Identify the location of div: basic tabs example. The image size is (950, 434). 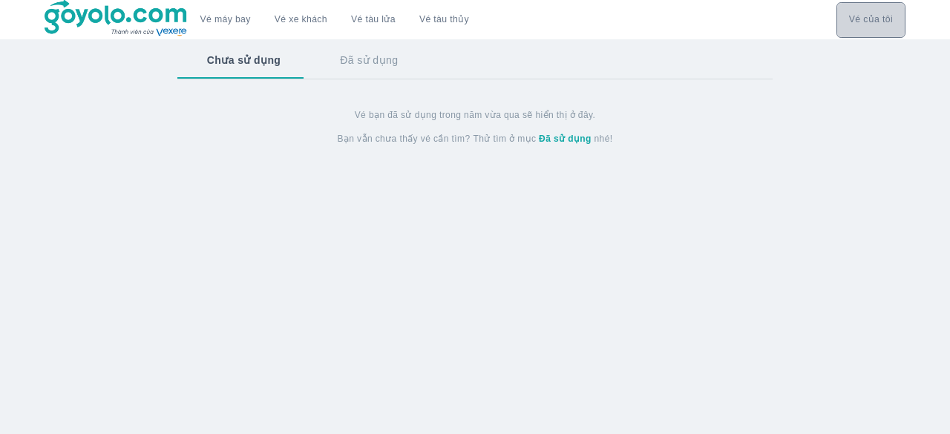
(475, 60).